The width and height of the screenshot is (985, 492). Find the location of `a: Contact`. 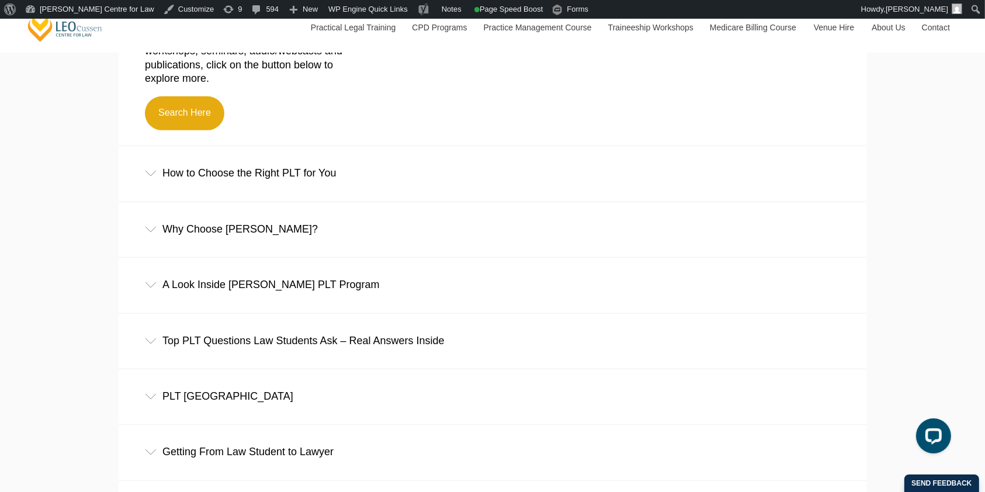

a: Contact is located at coordinates (936, 27).